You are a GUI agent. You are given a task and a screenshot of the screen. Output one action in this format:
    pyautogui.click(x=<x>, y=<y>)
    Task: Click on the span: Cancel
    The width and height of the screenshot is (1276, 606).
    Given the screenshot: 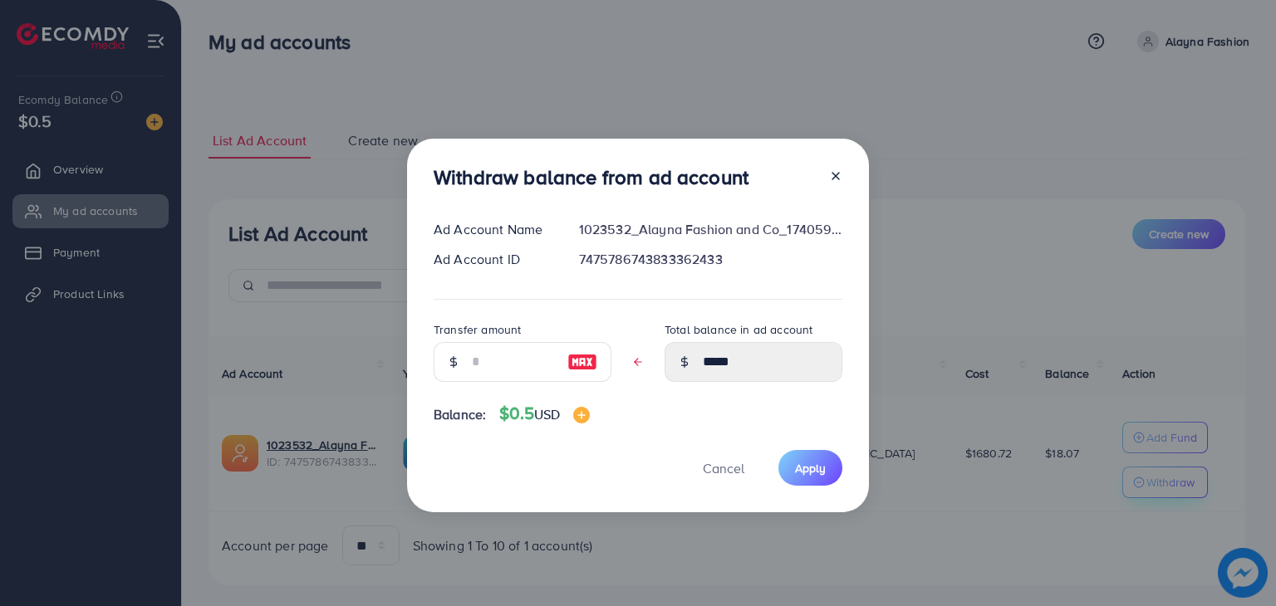 What is the action you would take?
    pyautogui.click(x=723, y=468)
    